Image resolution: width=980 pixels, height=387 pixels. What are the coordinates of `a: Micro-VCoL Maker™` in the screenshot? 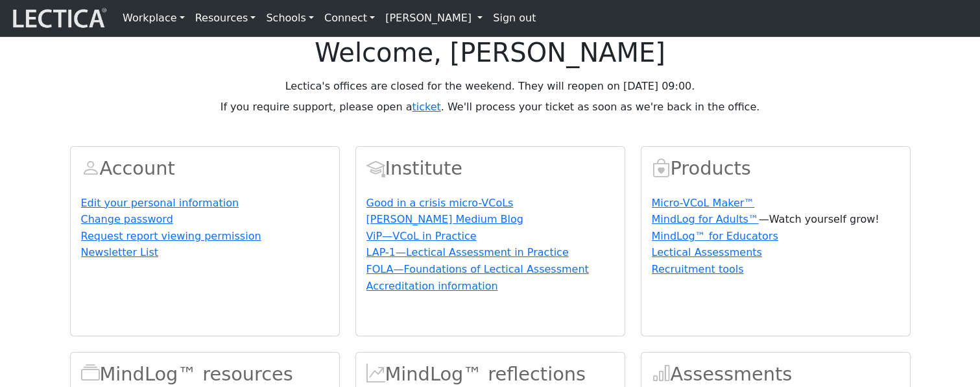 It's located at (703, 202).